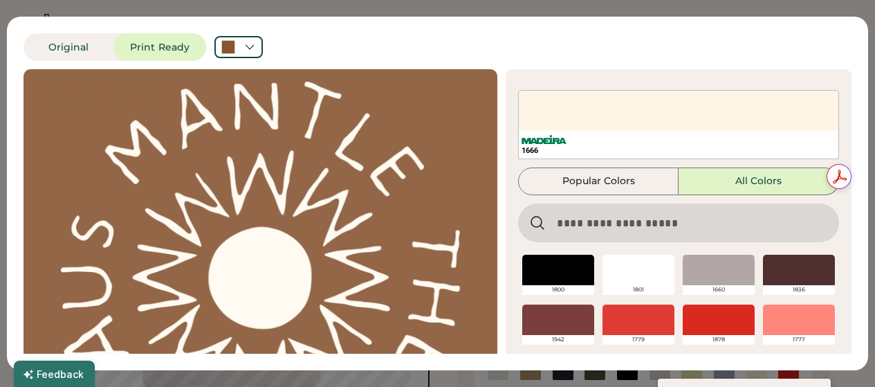  I want to click on div: 1801, so click(638, 290).